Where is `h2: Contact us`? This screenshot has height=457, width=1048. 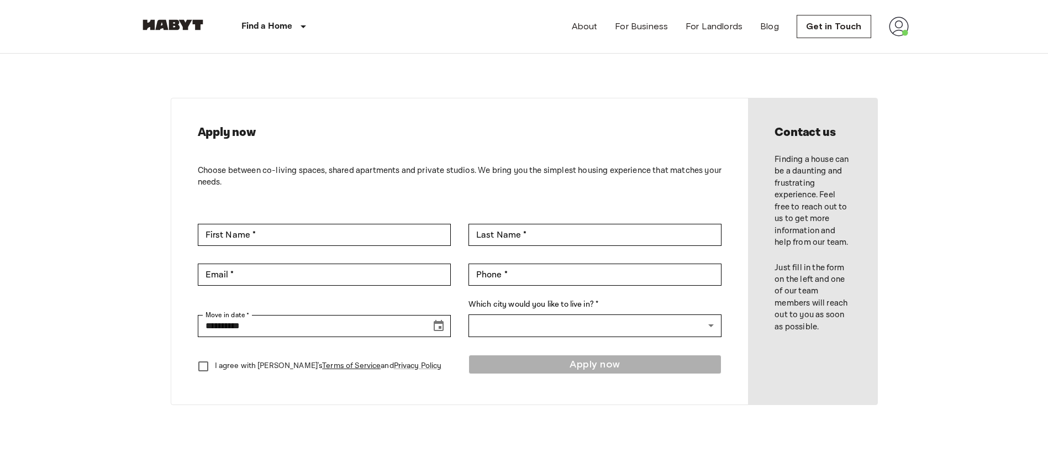 h2: Contact us is located at coordinates (812, 133).